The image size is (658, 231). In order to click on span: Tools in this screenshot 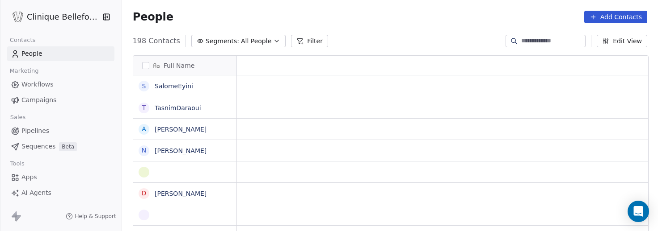, I will do `click(17, 164)`.